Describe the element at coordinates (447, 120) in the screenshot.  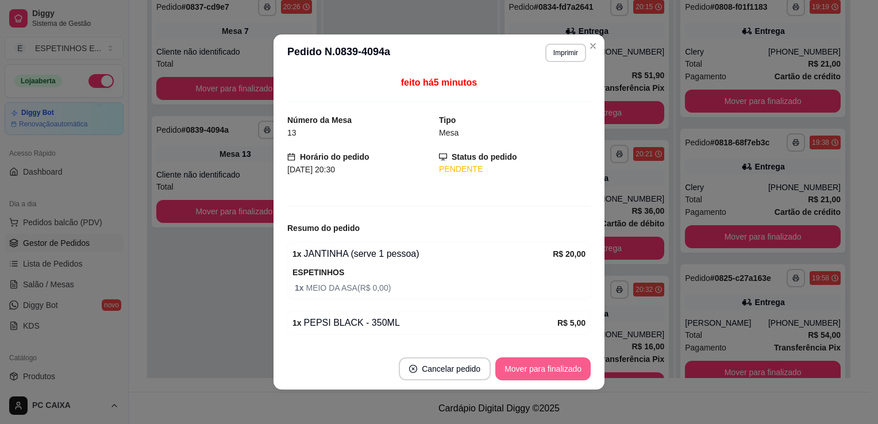
I see `strong: Tipo` at that location.